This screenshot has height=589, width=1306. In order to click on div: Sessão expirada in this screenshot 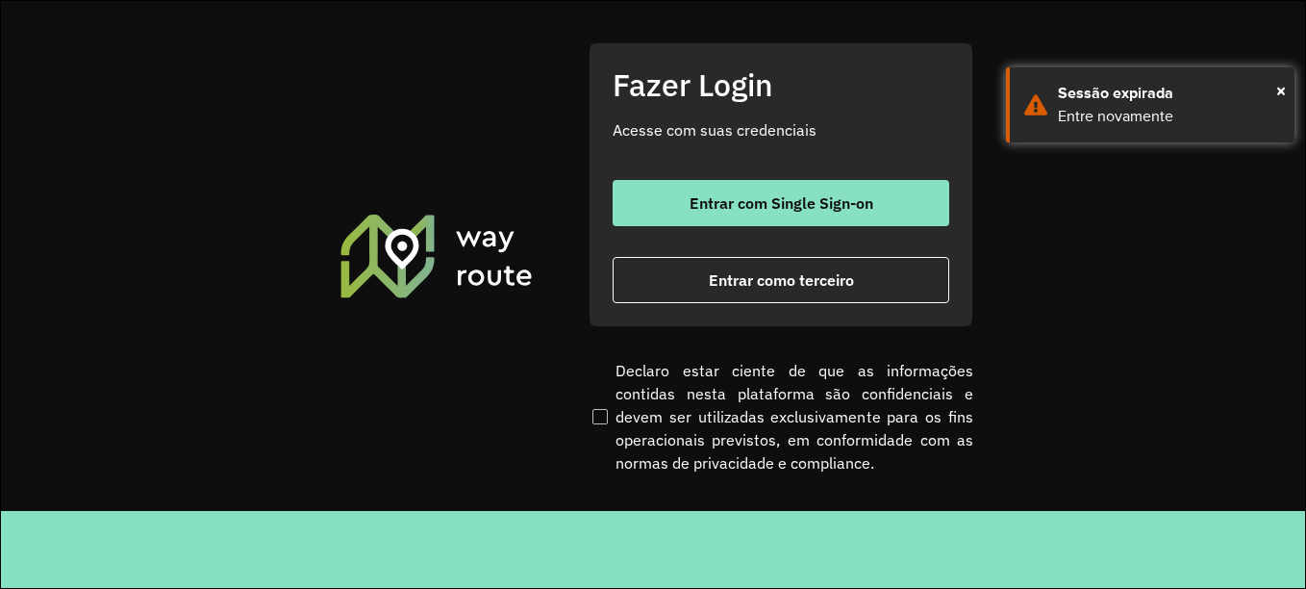, I will do `click(1169, 93)`.